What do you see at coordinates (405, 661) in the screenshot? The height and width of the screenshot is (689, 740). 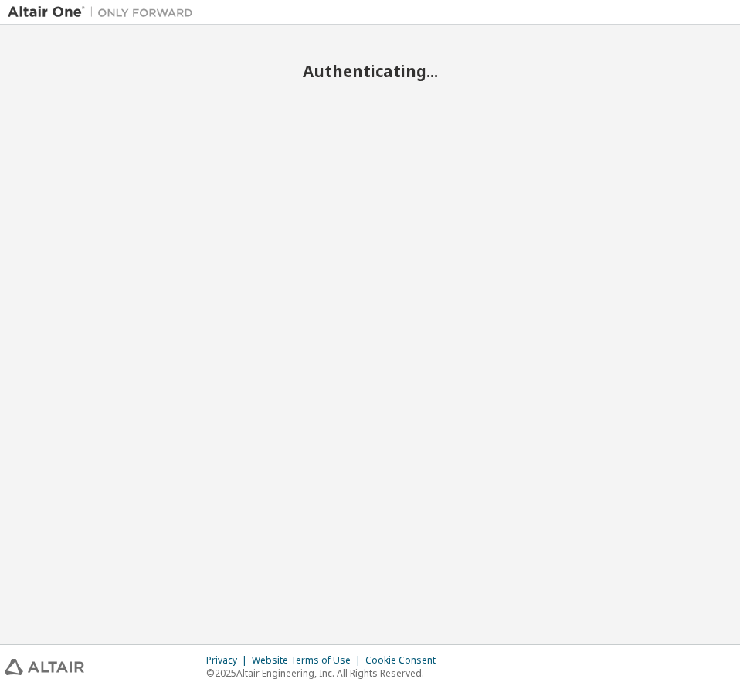 I see `div: Cookie Consent` at bounding box center [405, 661].